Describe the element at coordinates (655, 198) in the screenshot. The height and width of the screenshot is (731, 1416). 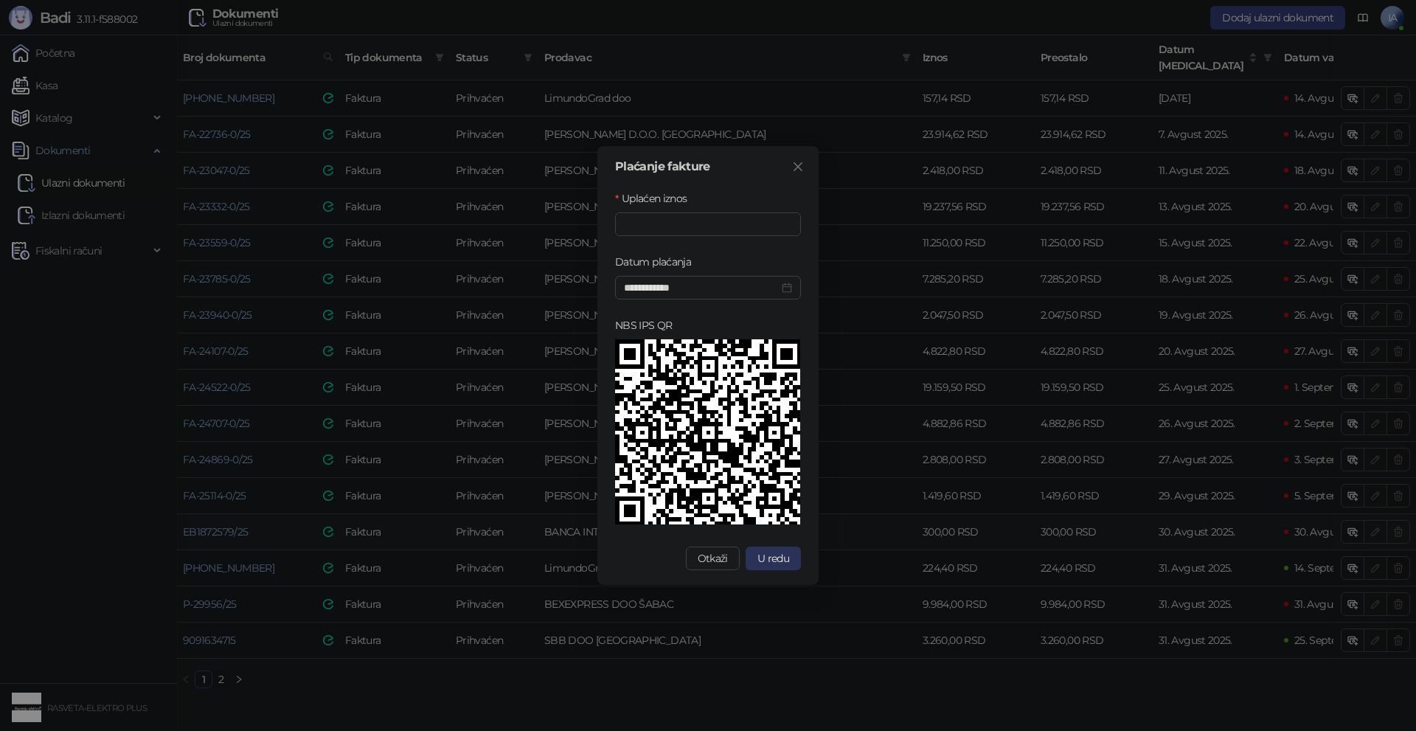
I see `label: Uplaćen iznos` at that location.